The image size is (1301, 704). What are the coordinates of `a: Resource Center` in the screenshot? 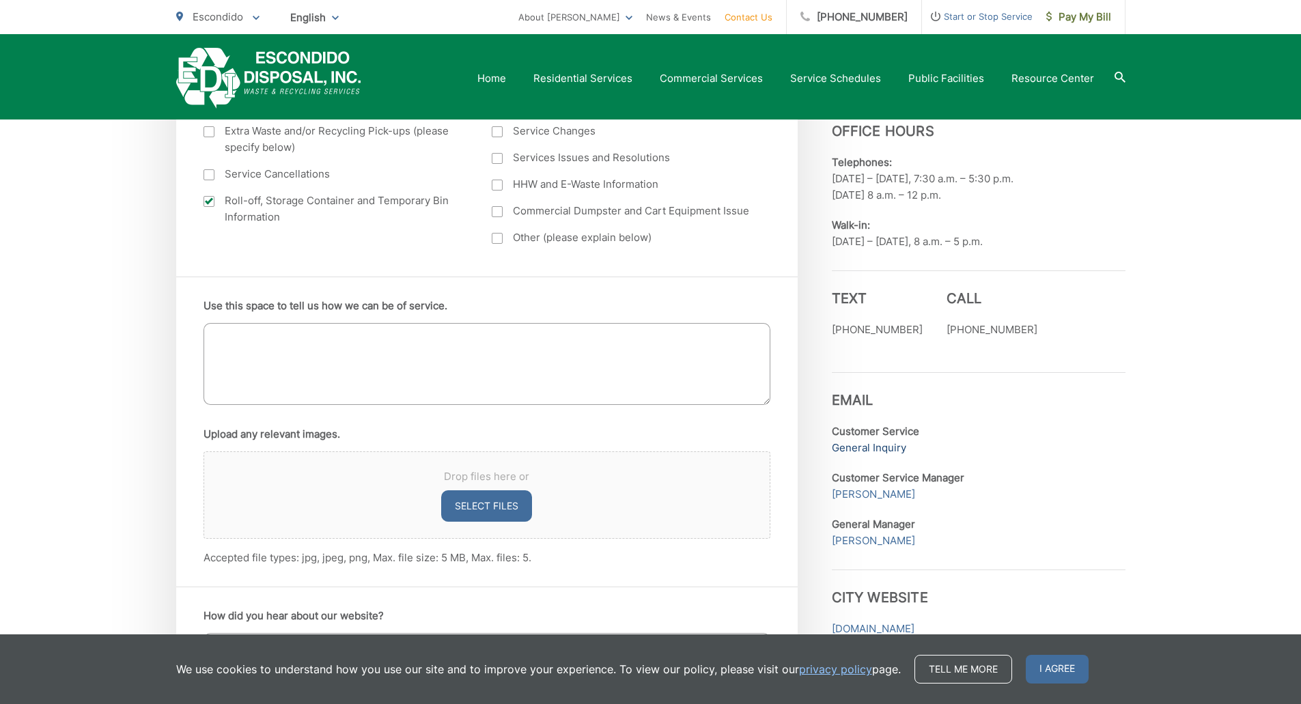 It's located at (1053, 79).